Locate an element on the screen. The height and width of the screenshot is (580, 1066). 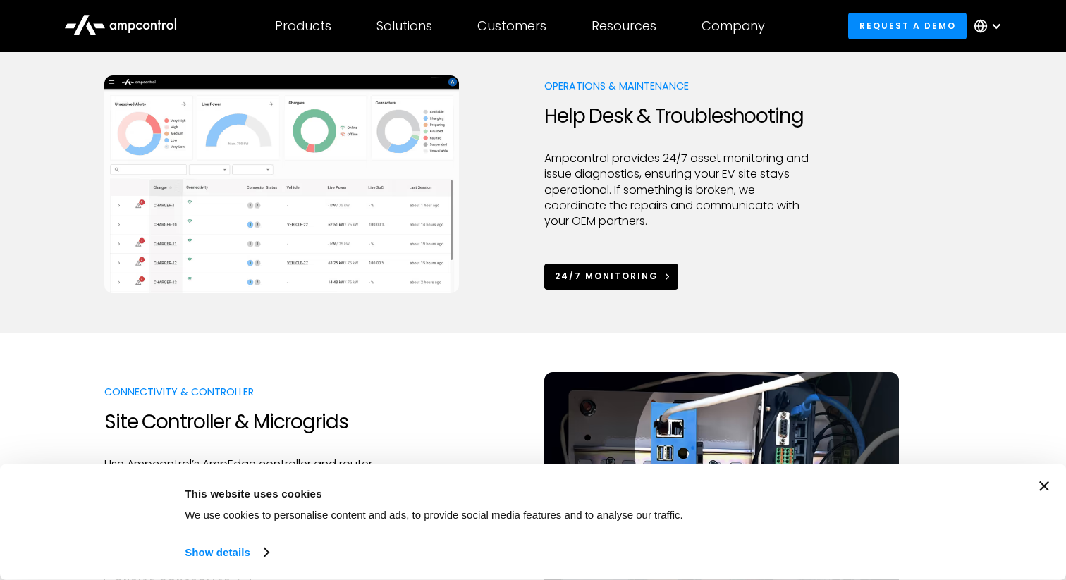
div: Company is located at coordinates (733, 26).